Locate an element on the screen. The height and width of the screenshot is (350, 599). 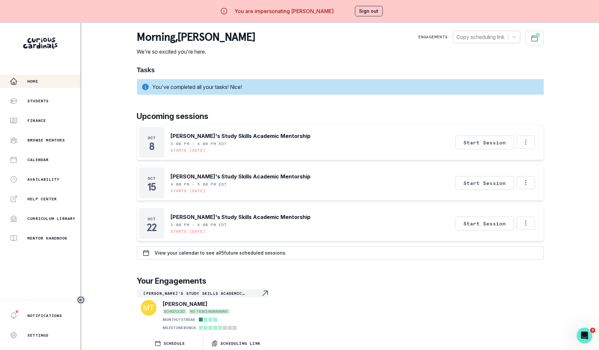
p: 15 is located at coordinates (152, 187).